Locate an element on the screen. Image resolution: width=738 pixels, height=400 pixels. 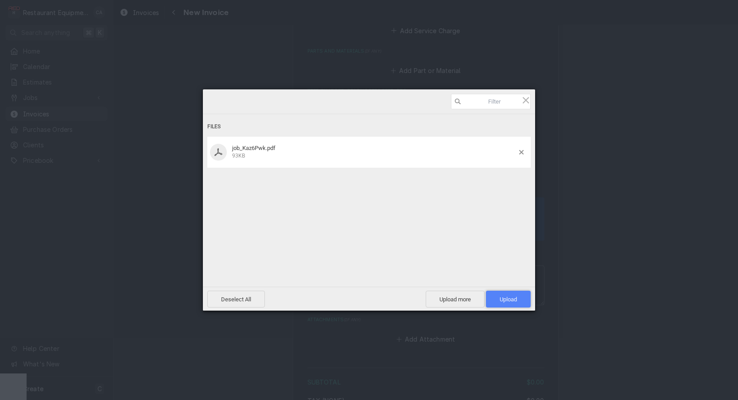
div: job_Kaz6Pwk.pdf is located at coordinates (374, 152).